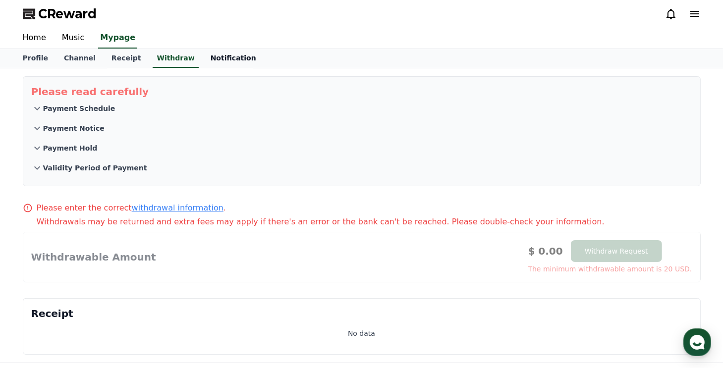  What do you see at coordinates (53, 156) in the screenshot?
I see `span: Enter a message.` at bounding box center [53, 156].